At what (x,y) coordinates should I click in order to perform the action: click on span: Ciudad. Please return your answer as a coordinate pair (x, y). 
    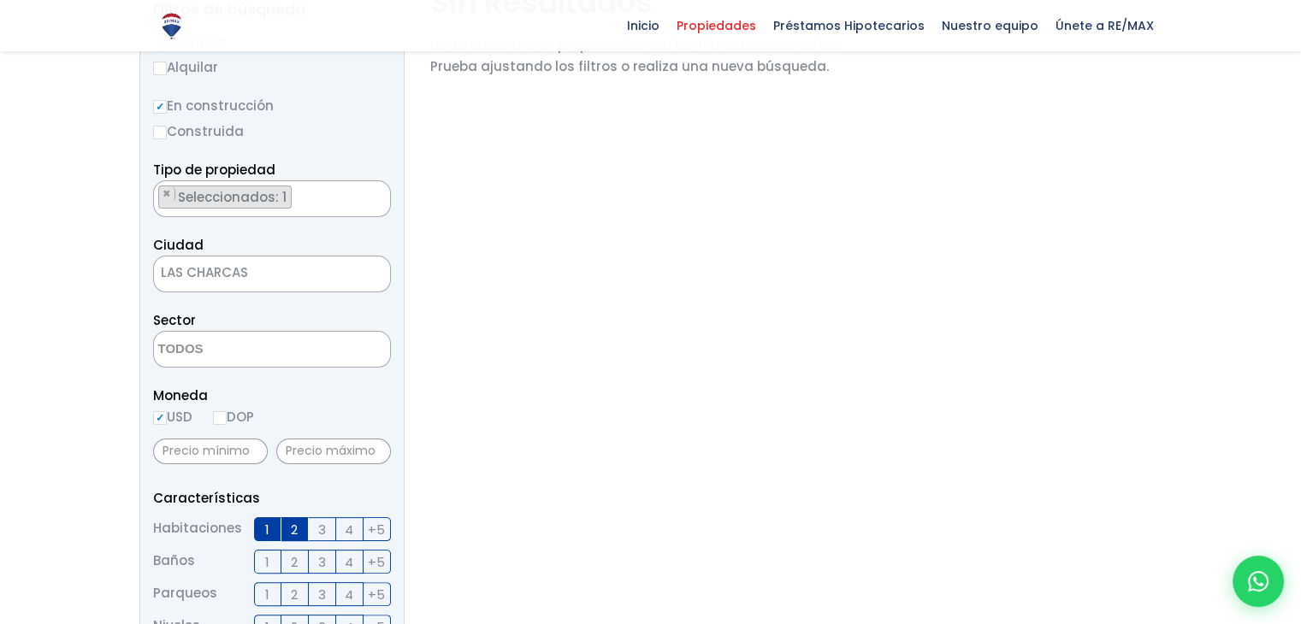
    Looking at the image, I should click on (178, 245).